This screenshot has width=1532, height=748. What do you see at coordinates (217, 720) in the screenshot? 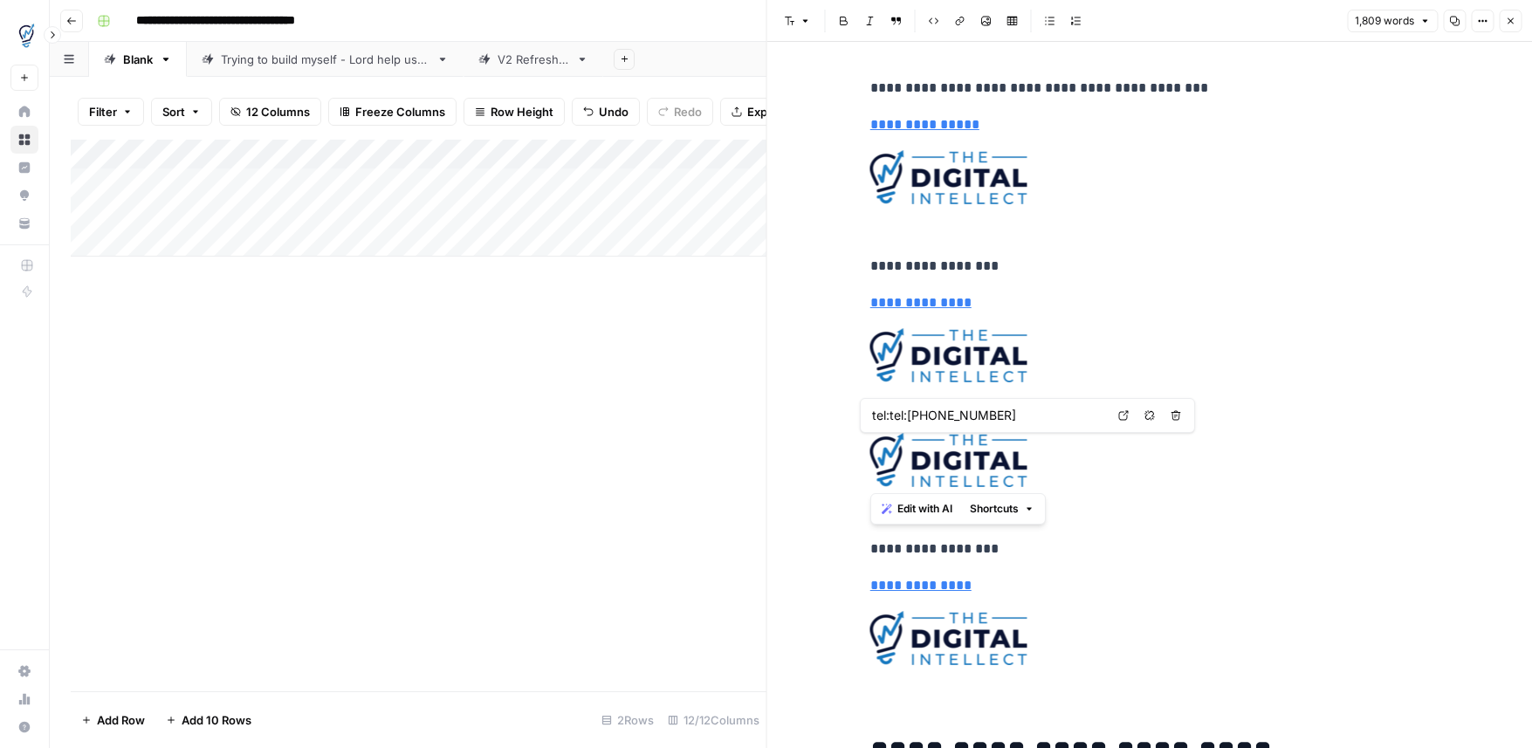
I see `span: Add 10 Rows` at bounding box center [217, 720].